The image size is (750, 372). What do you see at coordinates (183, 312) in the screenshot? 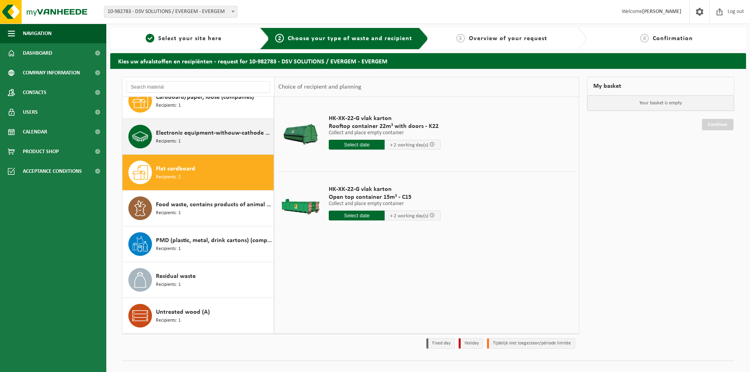
I see `span: Untreated wood (A)` at bounding box center [183, 312].